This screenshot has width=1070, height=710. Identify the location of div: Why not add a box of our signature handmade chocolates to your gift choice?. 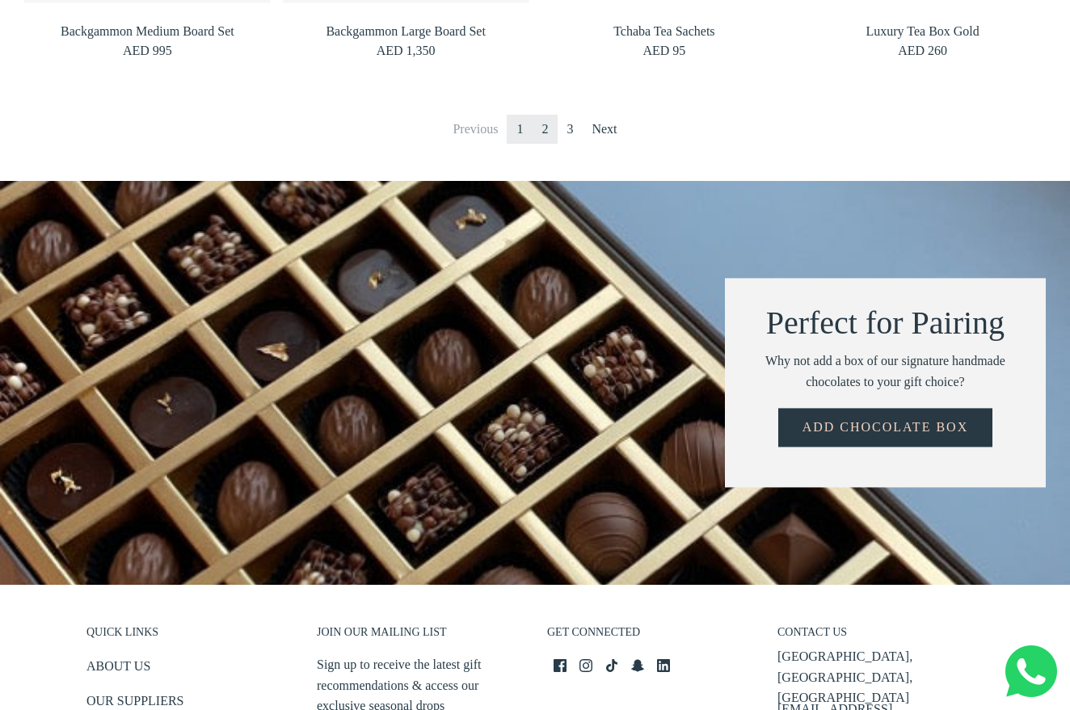
(885, 372).